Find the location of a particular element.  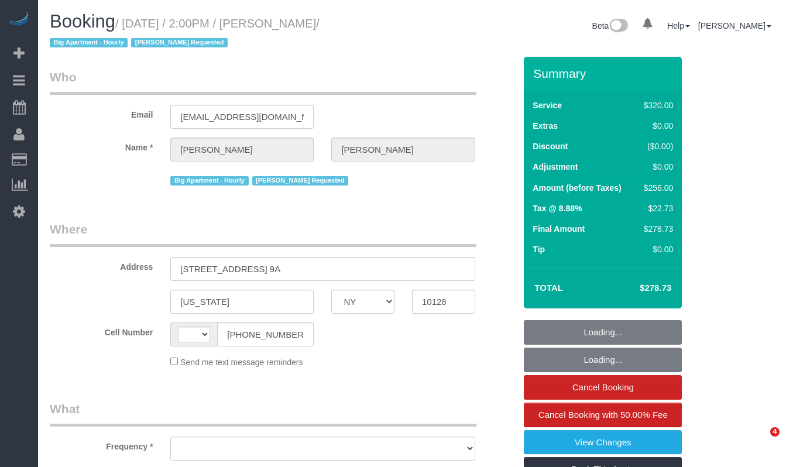

img: Automaid Logo is located at coordinates (19, 20).